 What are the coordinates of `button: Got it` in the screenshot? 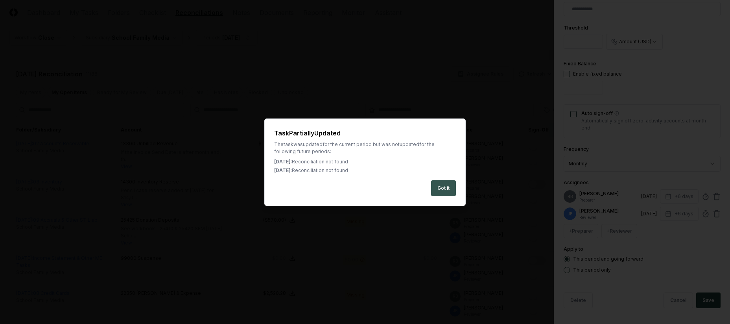 It's located at (443, 188).